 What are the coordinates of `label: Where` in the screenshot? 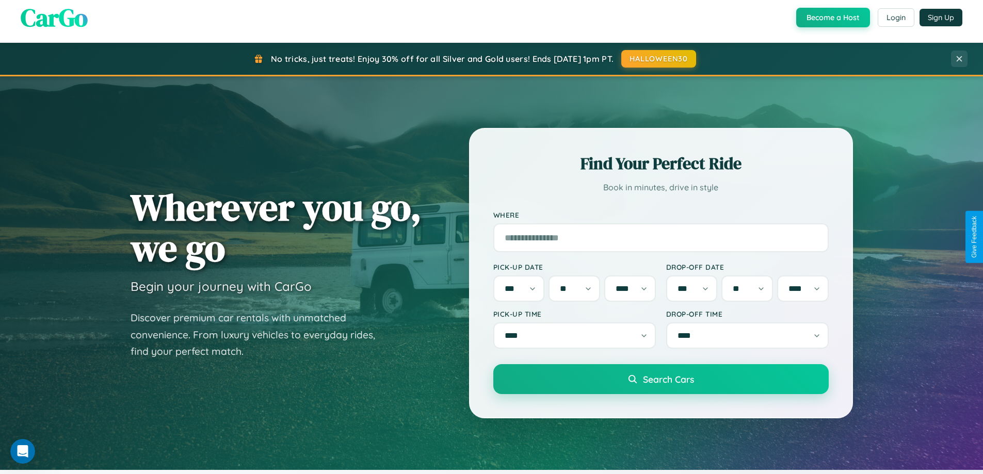 It's located at (661, 215).